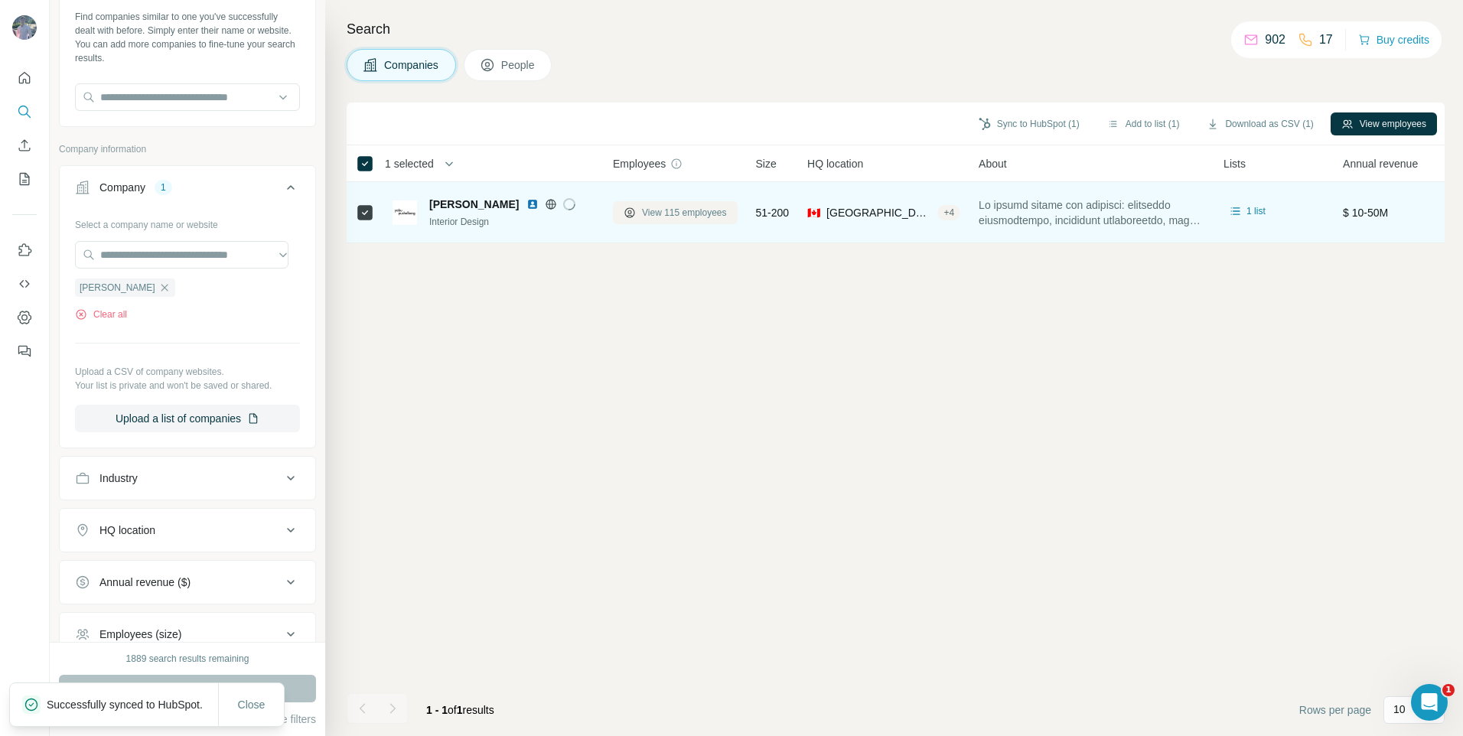  Describe the element at coordinates (533, 204) in the screenshot. I see `img: LinkedIn logo` at that location.